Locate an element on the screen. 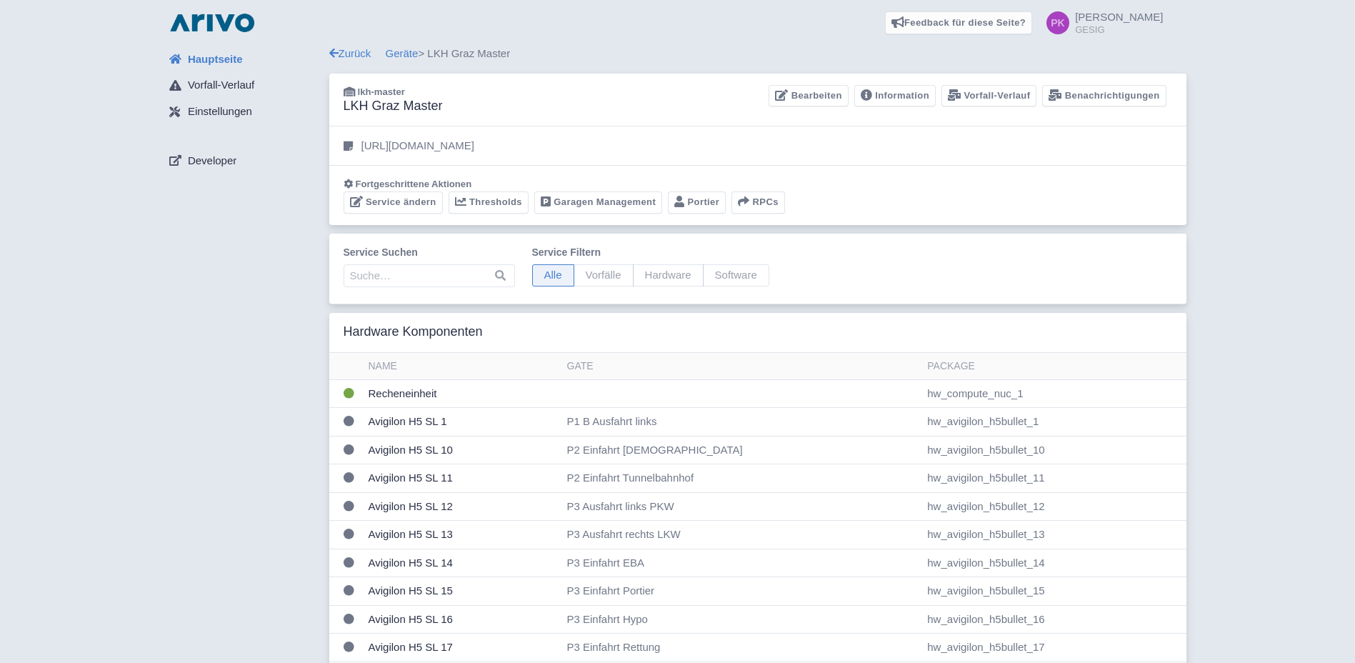 This screenshot has width=1355, height=663. span: lkh-master is located at coordinates (382, 91).